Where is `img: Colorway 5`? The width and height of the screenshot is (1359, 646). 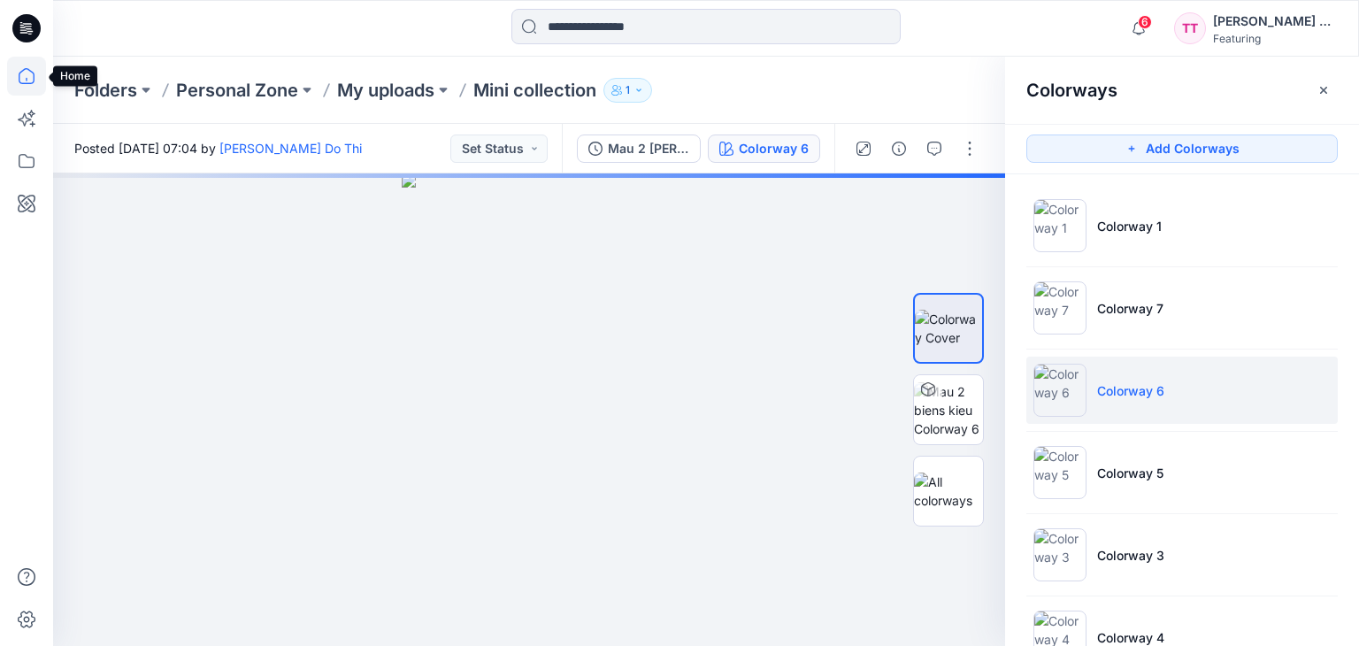
img: Colorway 5 is located at coordinates (1060, 472).